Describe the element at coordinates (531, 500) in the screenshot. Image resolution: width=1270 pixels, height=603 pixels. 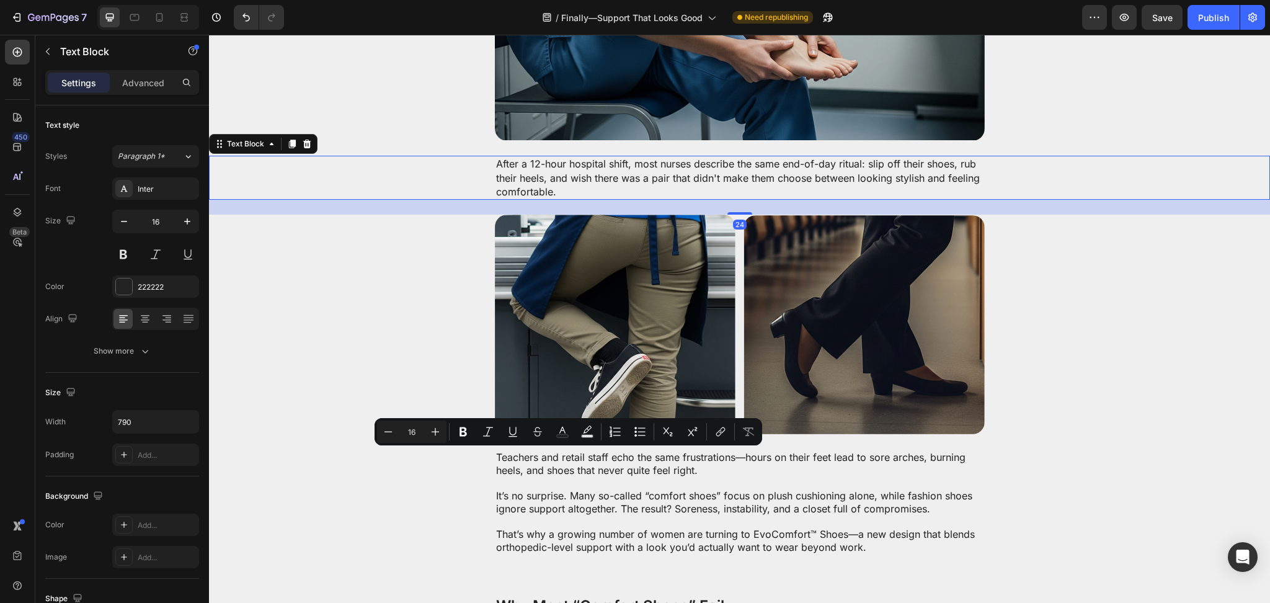
I see `p: That’s why a growing number of women are turning to EvoComfort™ Shoes—a new design that blends or...` at that location.